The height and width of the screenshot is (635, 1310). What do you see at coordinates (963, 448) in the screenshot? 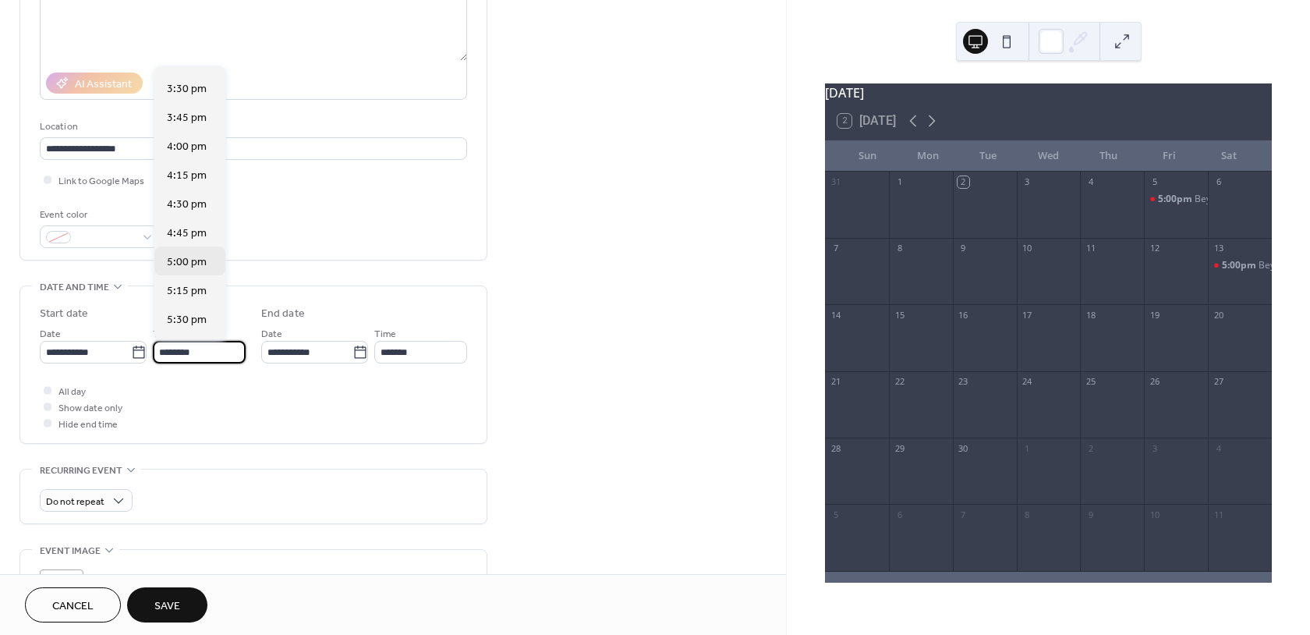
I see `div: 30` at bounding box center [963, 448].